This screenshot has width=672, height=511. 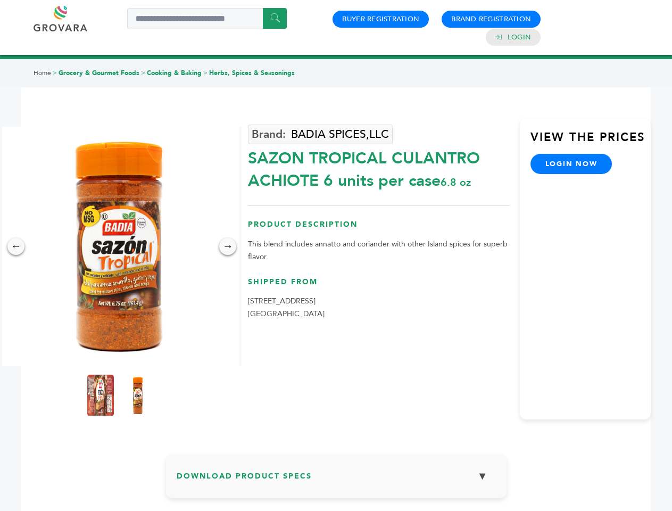 I want to click on a: Cooking & Baking, so click(x=174, y=73).